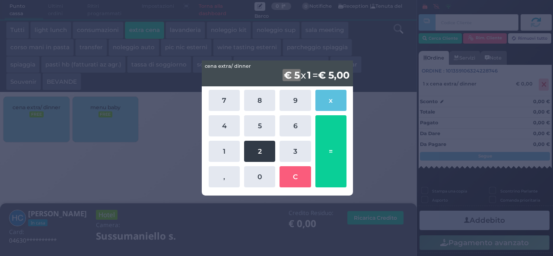 This screenshot has height=256, width=553. I want to click on button: 4, so click(224, 126).